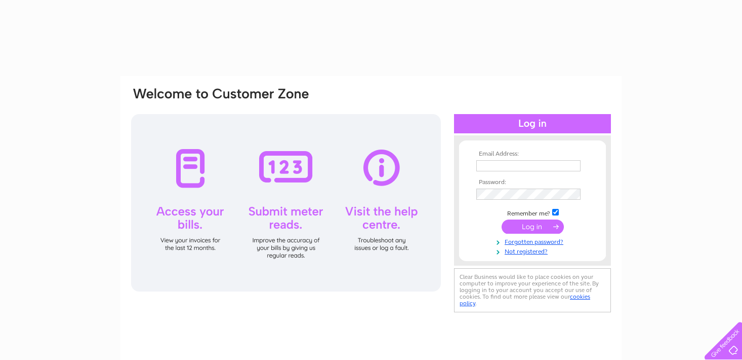 The image size is (742, 360). What do you see at coordinates (534, 250) in the screenshot?
I see `a: Not registered?` at bounding box center [534, 250].